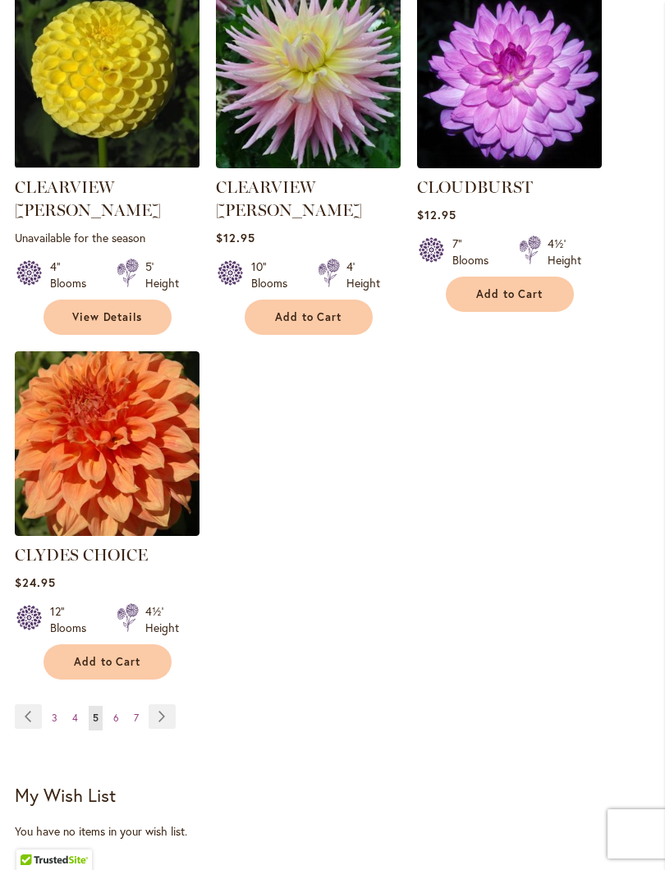 This screenshot has height=870, width=665. Describe the element at coordinates (75, 718) in the screenshot. I see `a: 4` at that location.